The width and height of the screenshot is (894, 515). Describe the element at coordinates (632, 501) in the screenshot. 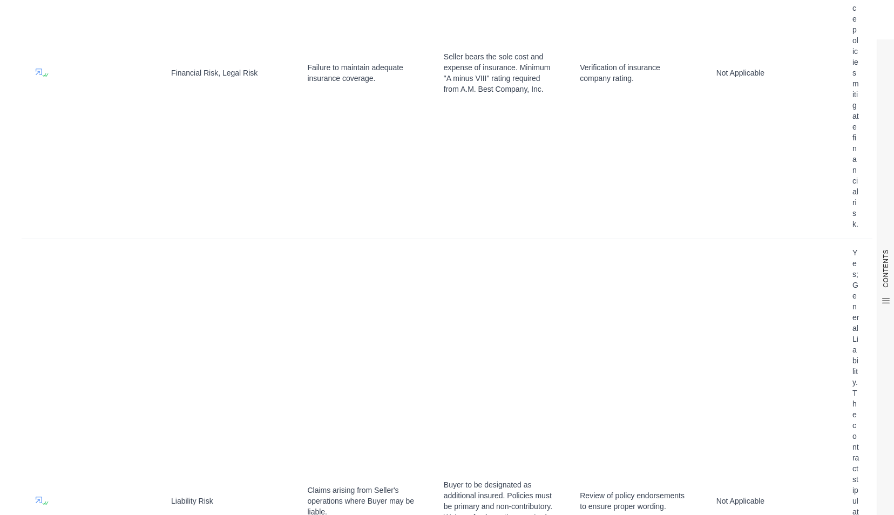

I see `span: Review of policy endorsements to ensure proper wording.` at that location.